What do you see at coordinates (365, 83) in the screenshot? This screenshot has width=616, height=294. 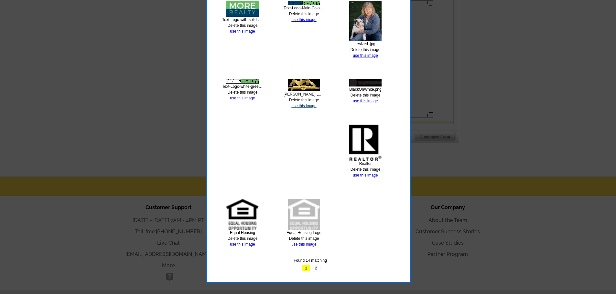 I see `img: thumb-665f72dedfbf0.jpg` at bounding box center [365, 83].